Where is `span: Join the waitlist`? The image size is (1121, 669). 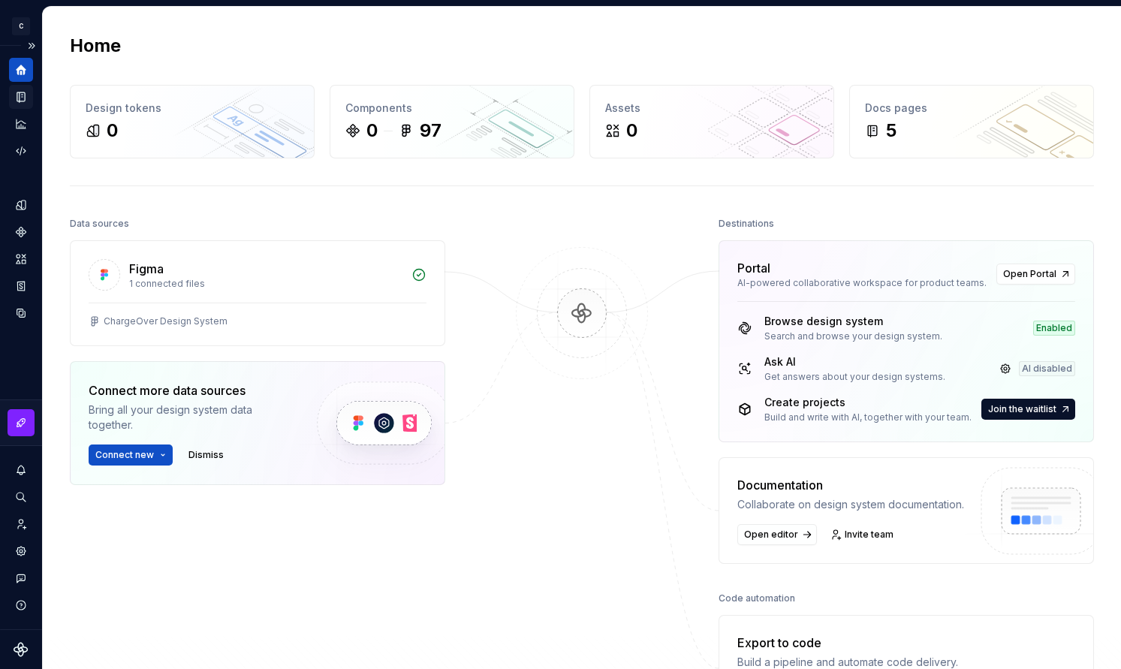 span: Join the waitlist is located at coordinates (1022, 409).